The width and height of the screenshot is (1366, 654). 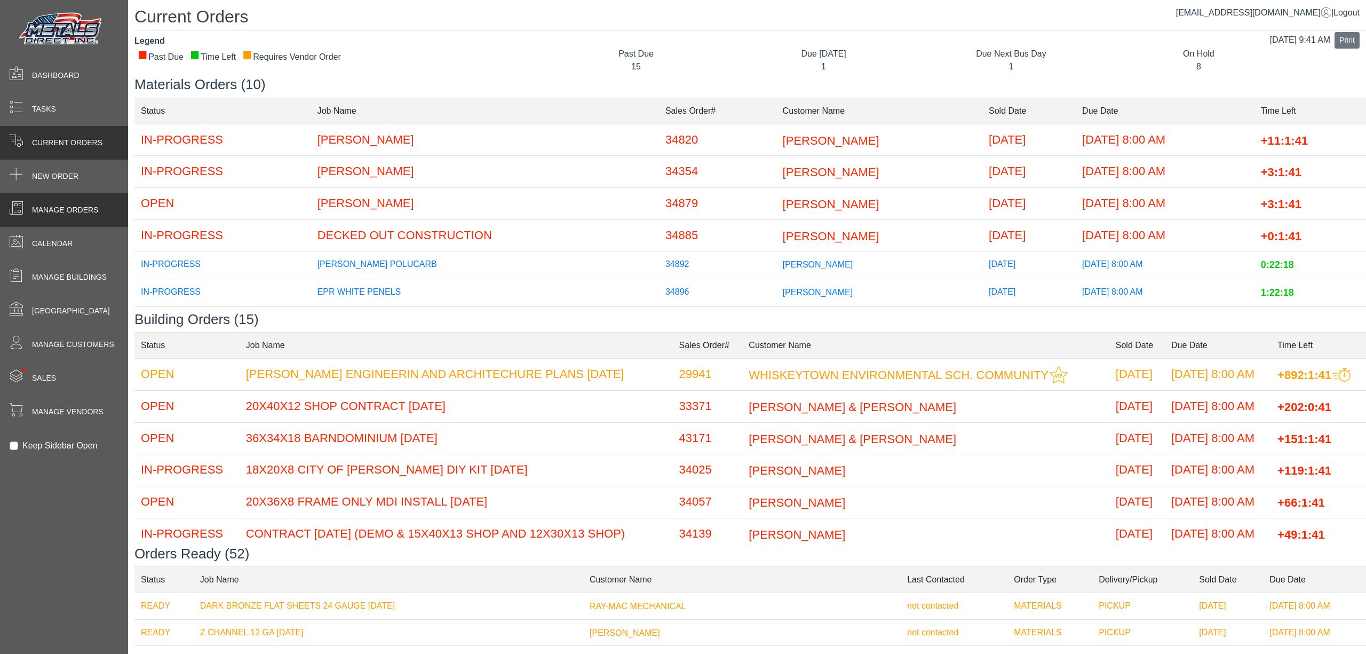 I want to click on div: 15, so click(x=635, y=67).